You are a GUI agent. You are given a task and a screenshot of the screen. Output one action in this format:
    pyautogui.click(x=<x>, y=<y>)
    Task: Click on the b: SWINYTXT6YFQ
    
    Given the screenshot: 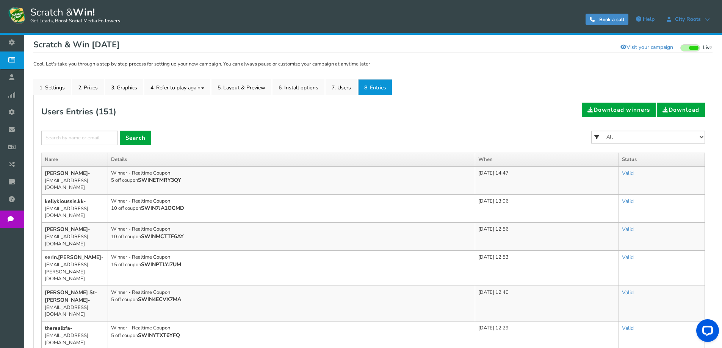 What is the action you would take?
    pyautogui.click(x=159, y=335)
    